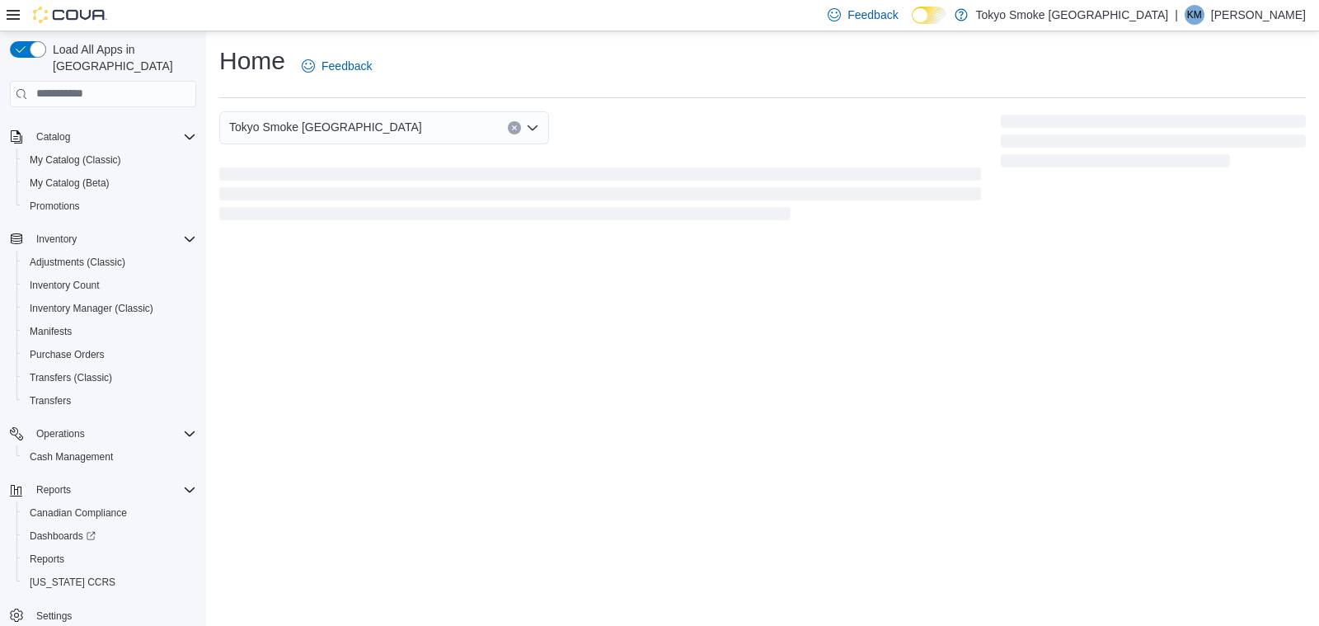  What do you see at coordinates (252, 61) in the screenshot?
I see `h1: Home` at bounding box center [252, 61].